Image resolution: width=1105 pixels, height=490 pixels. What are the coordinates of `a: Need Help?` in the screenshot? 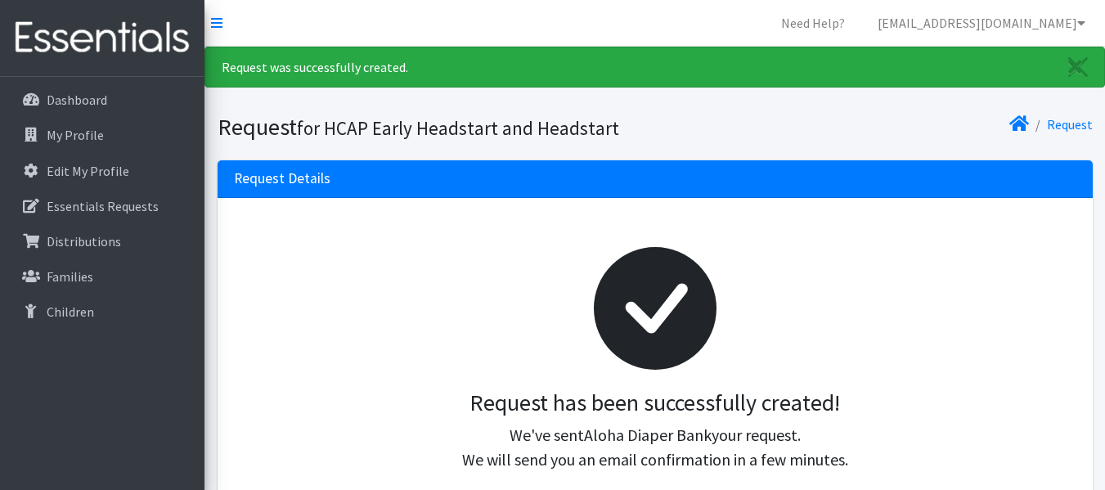 It's located at (813, 23).